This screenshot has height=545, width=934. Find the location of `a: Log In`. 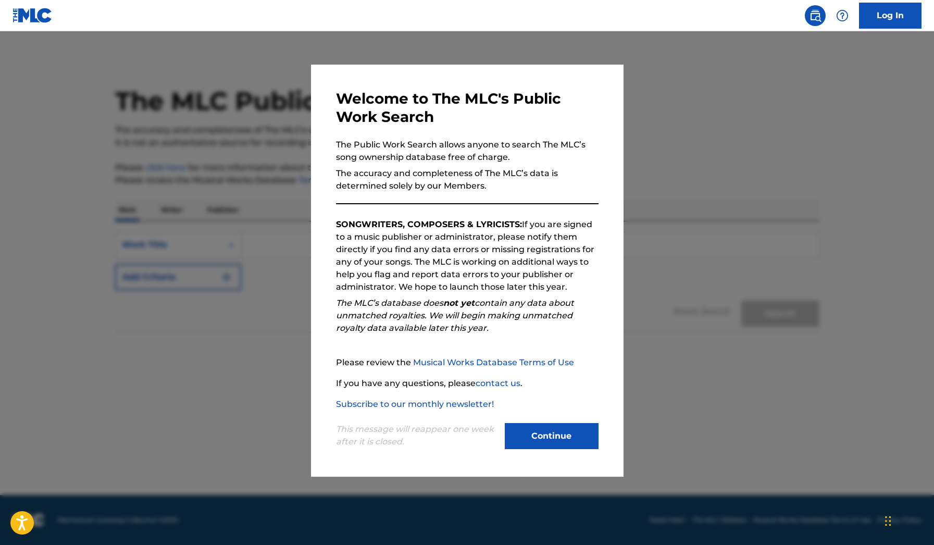

a: Log In is located at coordinates (891, 16).